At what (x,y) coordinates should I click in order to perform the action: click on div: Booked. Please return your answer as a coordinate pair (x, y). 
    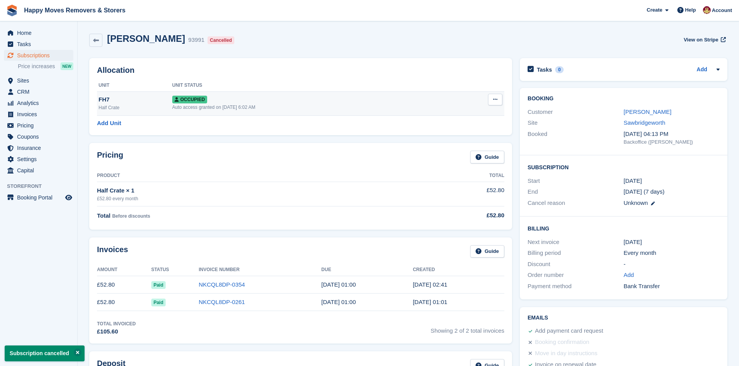
    Looking at the image, I should click on (575, 138).